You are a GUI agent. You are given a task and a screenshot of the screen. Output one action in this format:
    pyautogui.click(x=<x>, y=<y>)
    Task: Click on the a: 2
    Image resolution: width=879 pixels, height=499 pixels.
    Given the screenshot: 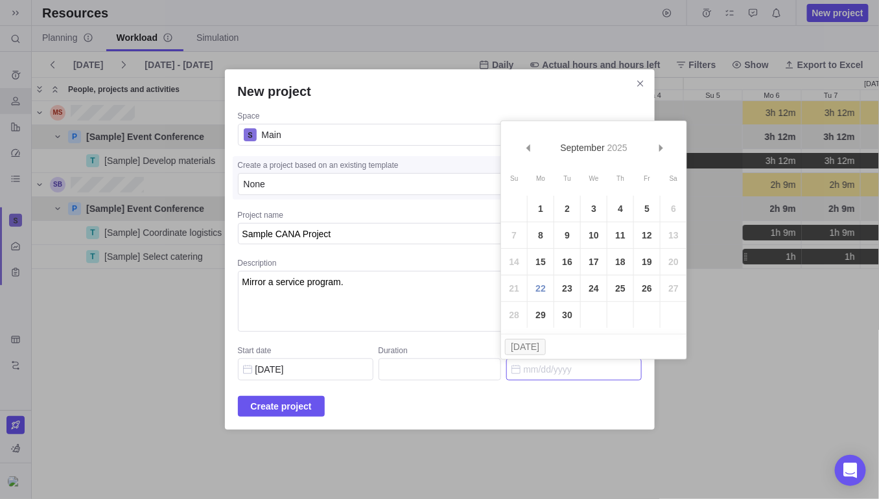 What is the action you would take?
    pyautogui.click(x=567, y=209)
    